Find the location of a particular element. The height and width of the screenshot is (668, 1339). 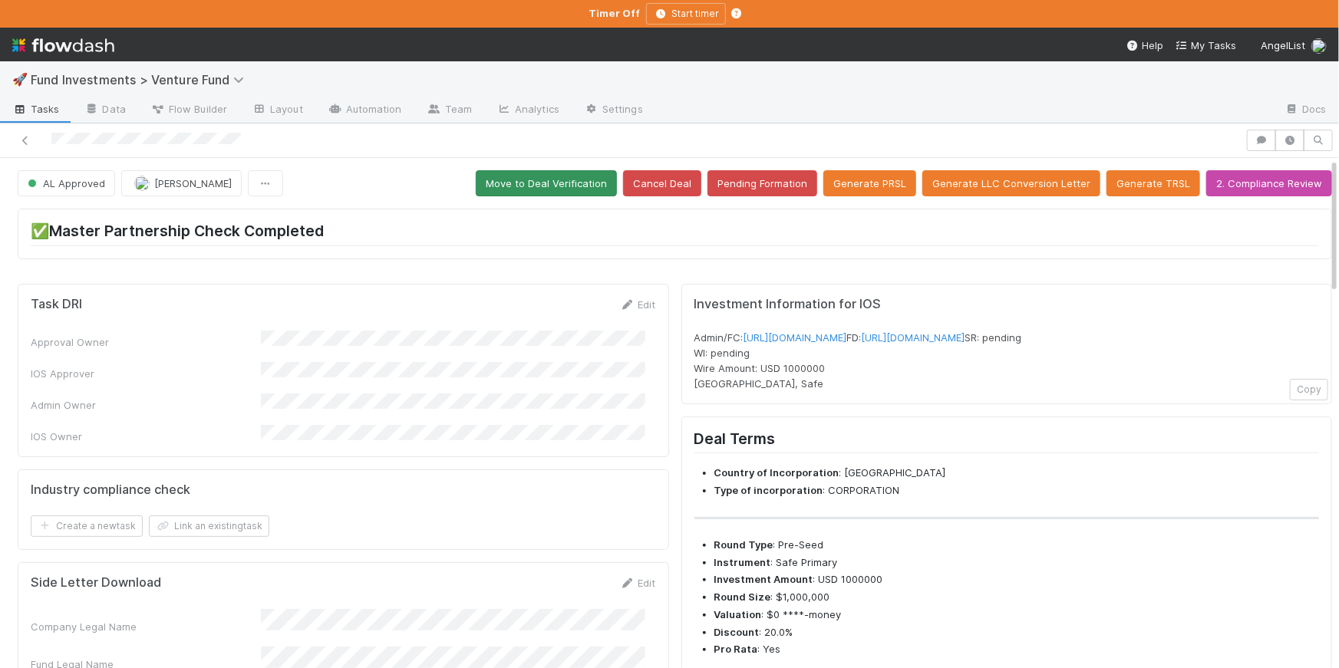

h5: Side Letter Download is located at coordinates (96, 583).